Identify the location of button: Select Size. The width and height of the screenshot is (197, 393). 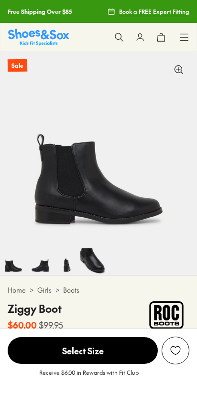
(83, 350).